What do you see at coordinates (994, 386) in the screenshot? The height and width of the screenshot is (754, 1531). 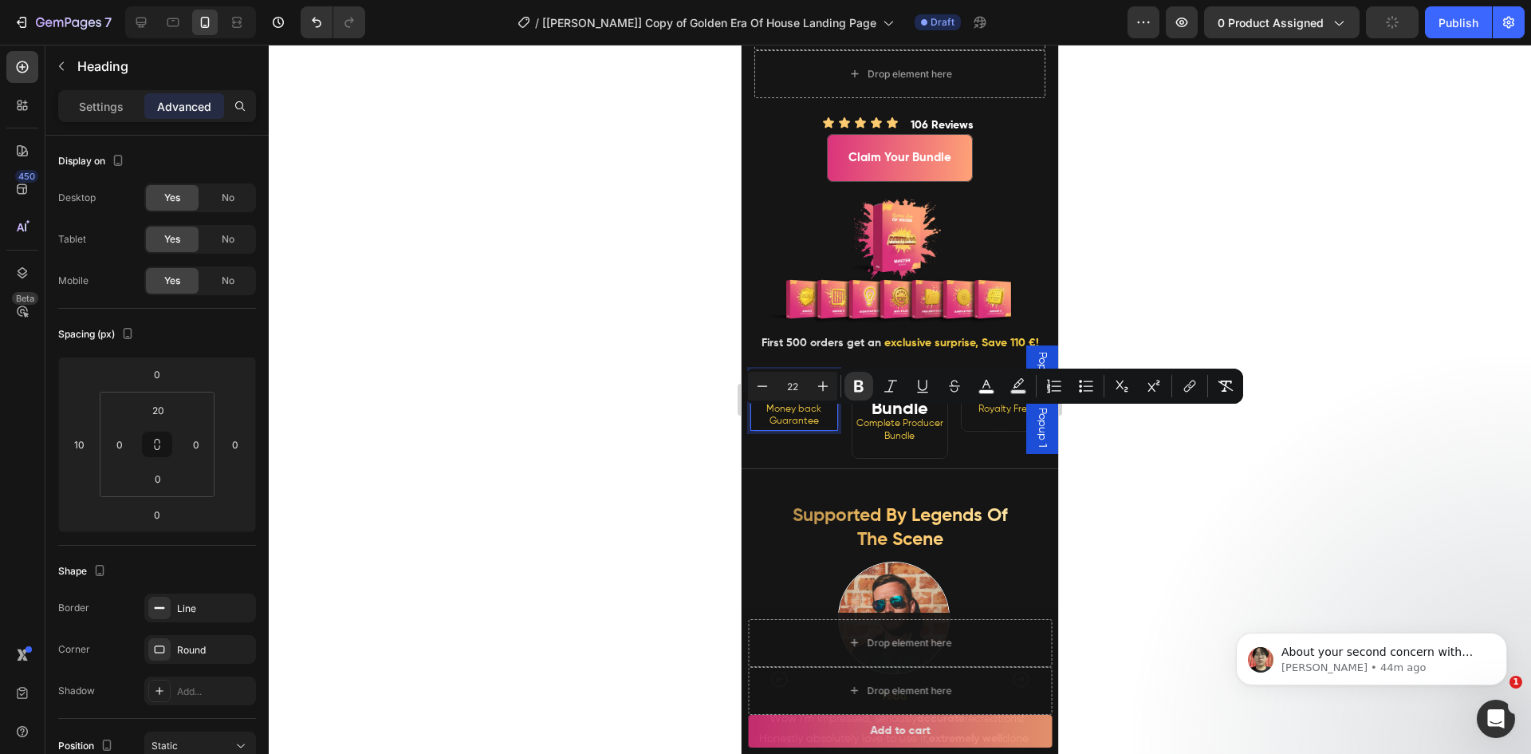 I see `div: Editor contextual toolbar` at bounding box center [994, 386].